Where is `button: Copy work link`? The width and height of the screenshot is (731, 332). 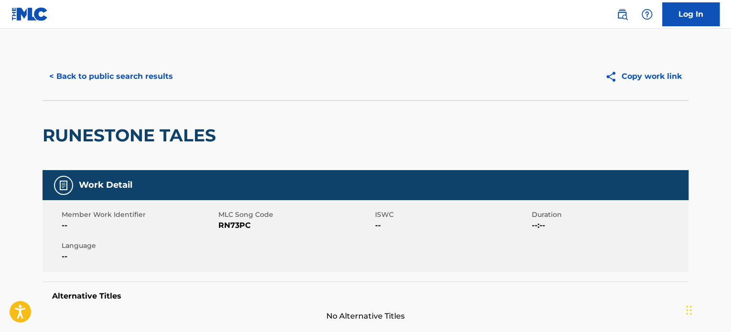
button: Copy work link is located at coordinates (643, 76).